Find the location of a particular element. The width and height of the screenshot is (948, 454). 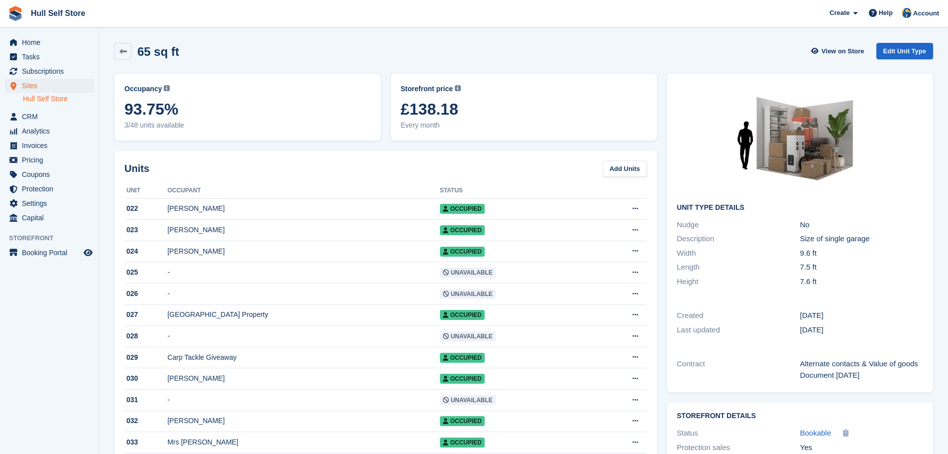

div: Status is located at coordinates (738, 433).